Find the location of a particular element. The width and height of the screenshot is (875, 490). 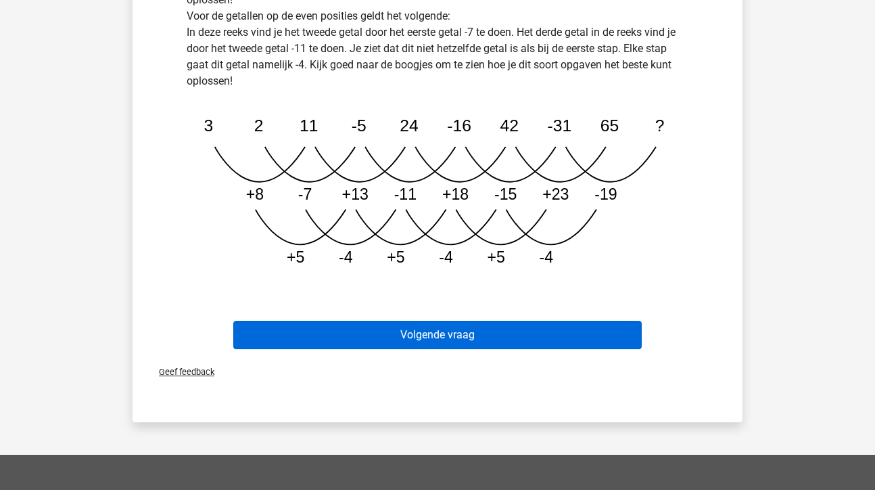

tspan: 2 is located at coordinates (259, 125).